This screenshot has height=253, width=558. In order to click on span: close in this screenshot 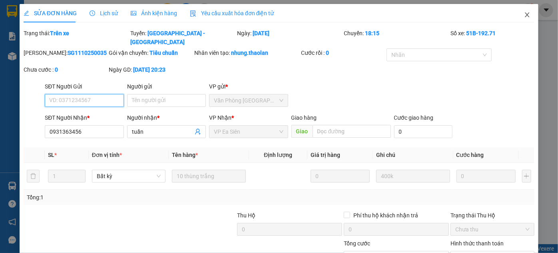, I will do `click(527, 15)`.